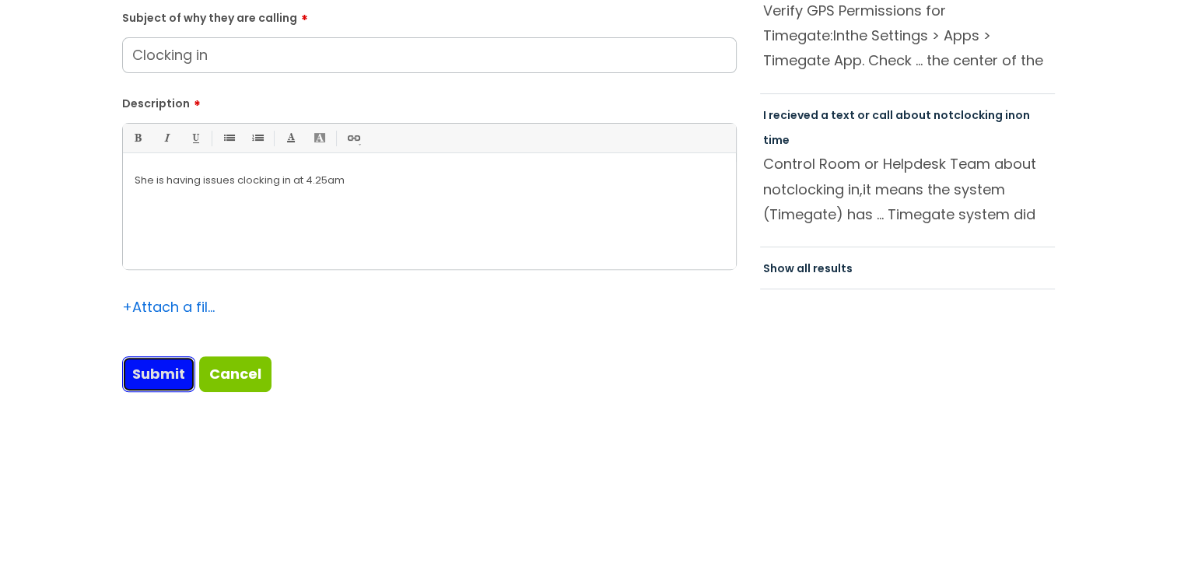 The width and height of the screenshot is (1177, 574). I want to click on a: Bold (Ctrl-B), so click(137, 138).